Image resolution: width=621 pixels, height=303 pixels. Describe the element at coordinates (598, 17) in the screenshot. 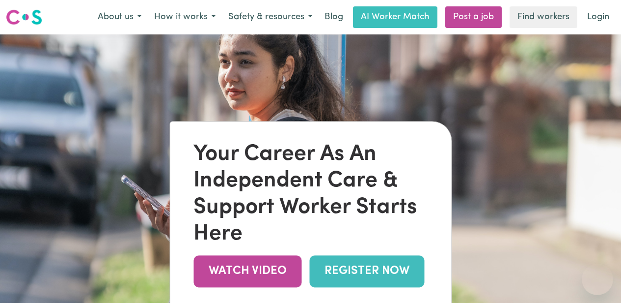

I see `a: Login` at that location.